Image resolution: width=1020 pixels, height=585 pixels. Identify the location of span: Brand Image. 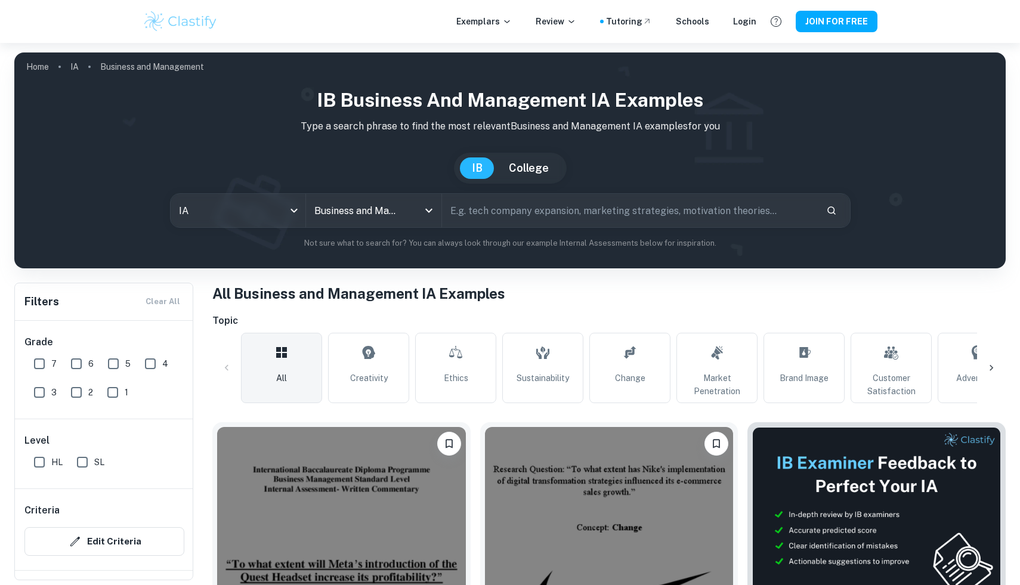
(804, 378).